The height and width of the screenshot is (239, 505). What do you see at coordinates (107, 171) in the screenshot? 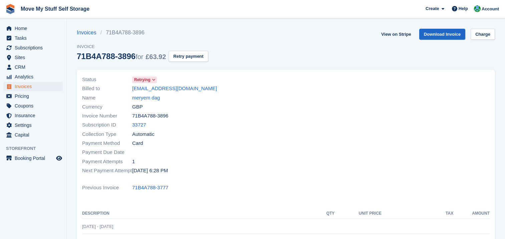
I see `span: Next Payment Attempt` at bounding box center [107, 171].